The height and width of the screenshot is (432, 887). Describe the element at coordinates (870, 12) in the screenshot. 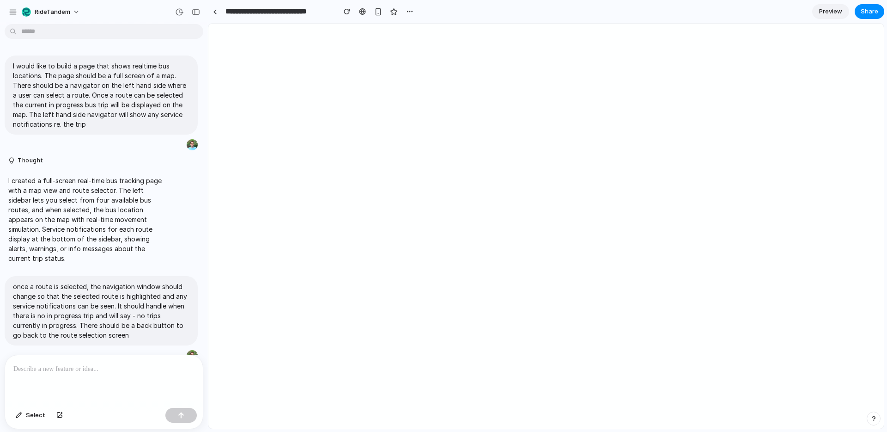

I see `button: Share` at that location.